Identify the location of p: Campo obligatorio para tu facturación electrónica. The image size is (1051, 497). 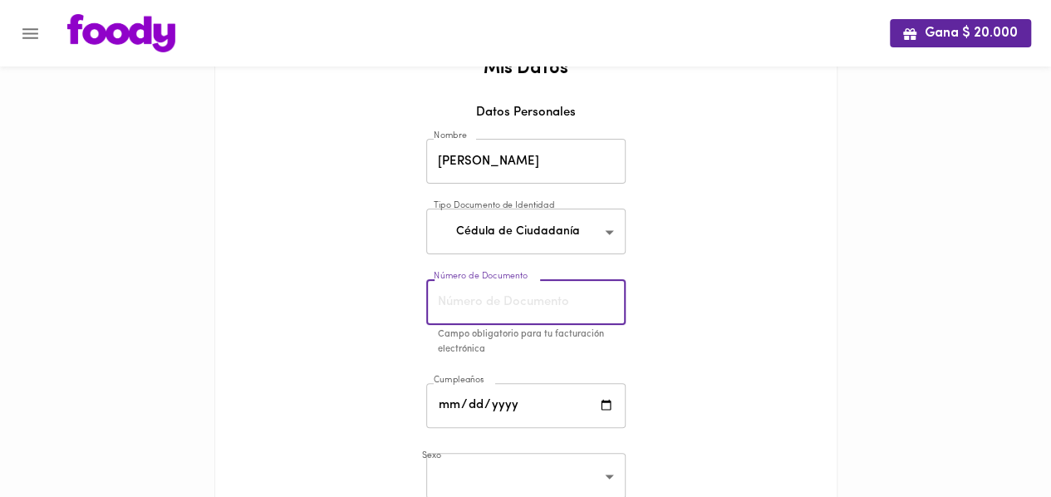
(537, 342).